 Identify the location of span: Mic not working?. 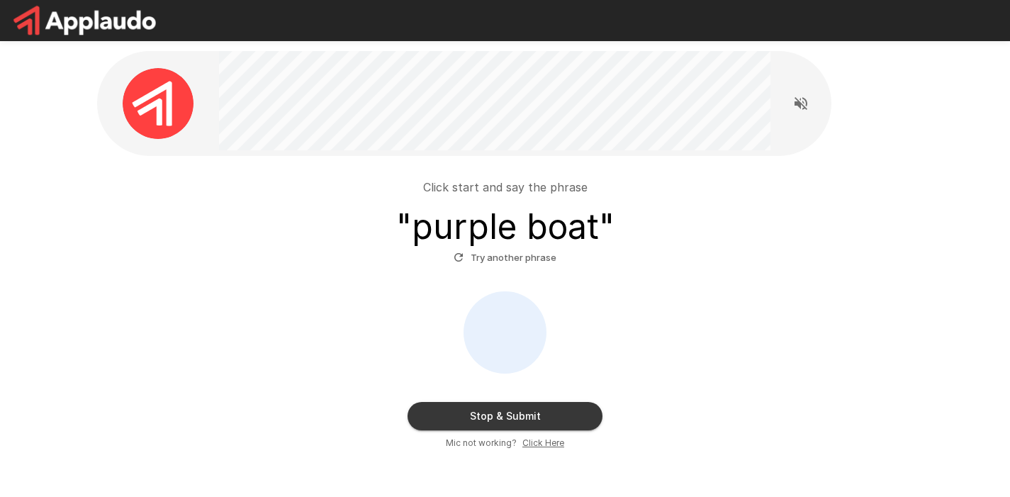
(481, 443).